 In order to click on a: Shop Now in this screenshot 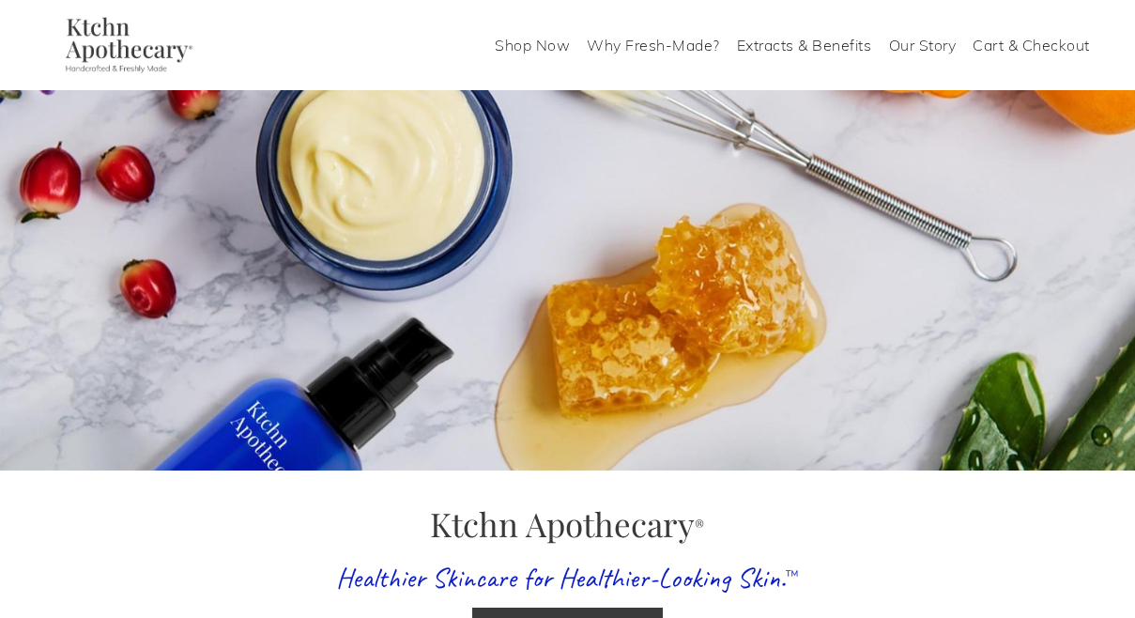, I will do `click(532, 45)`.